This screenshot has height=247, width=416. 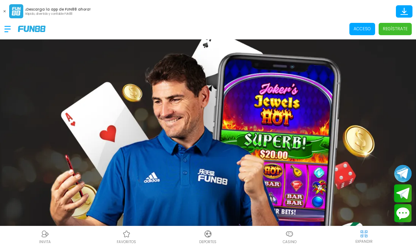 What do you see at coordinates (127, 234) in the screenshot?
I see `img: Casino Favoritos` at bounding box center [127, 234].